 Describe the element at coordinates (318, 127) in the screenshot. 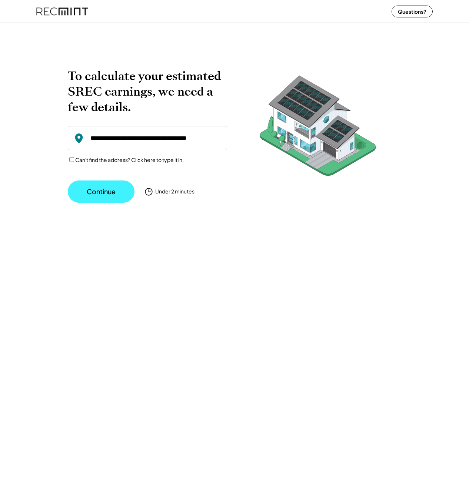

I see `img: RecMintArtboard%207.png` at that location.